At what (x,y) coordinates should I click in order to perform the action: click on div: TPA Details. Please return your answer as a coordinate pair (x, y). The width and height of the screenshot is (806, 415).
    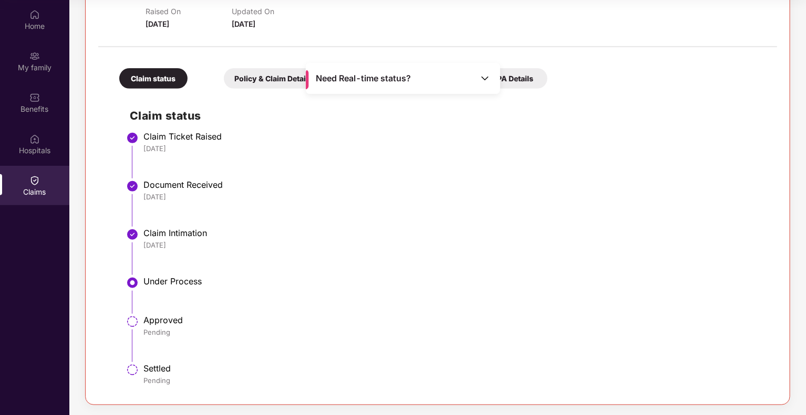
    Looking at the image, I should click on (513, 78).